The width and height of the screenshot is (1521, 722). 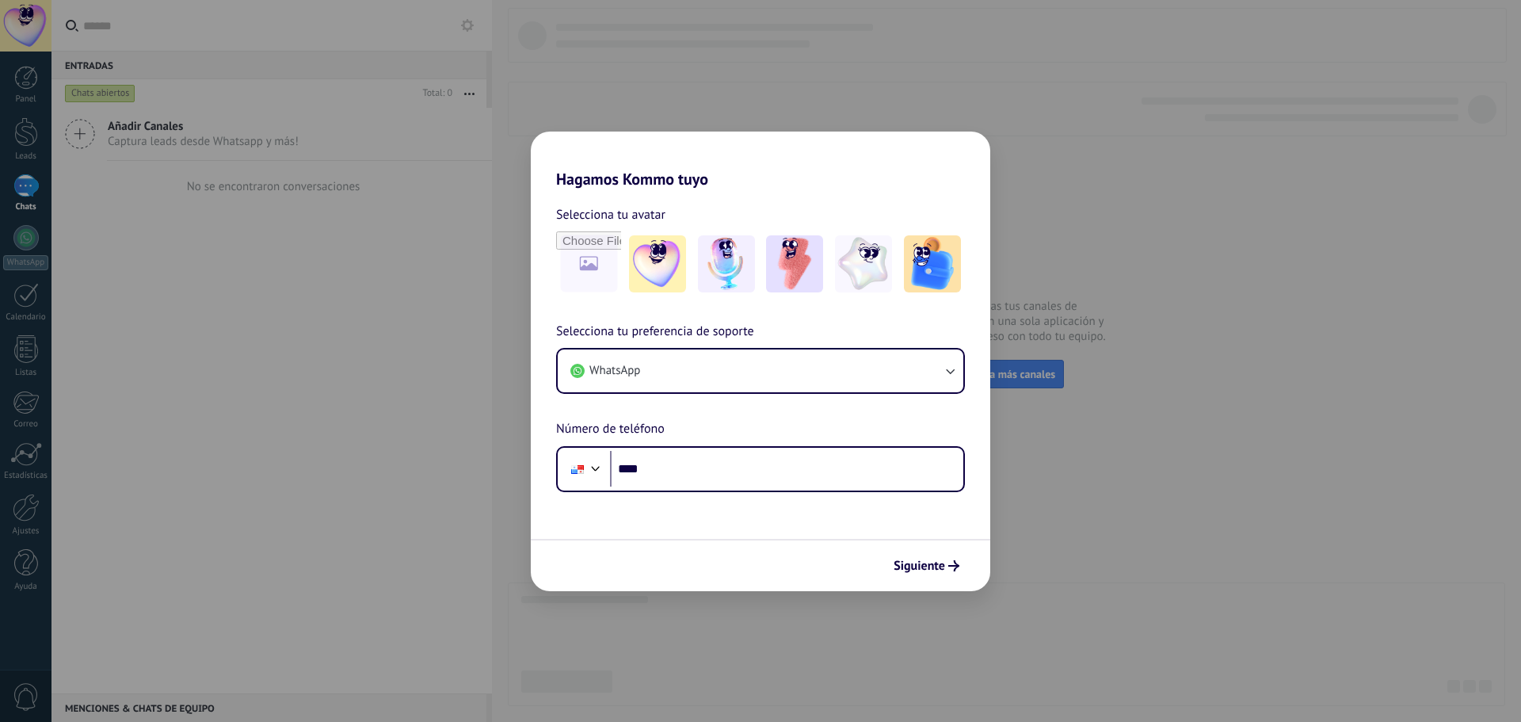 I want to click on div: Panama: + 507, so click(x=578, y=469).